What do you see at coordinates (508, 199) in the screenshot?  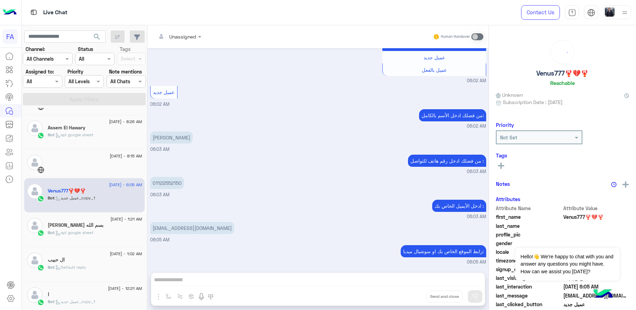 I see `h6: Attributes` at bounding box center [508, 199].